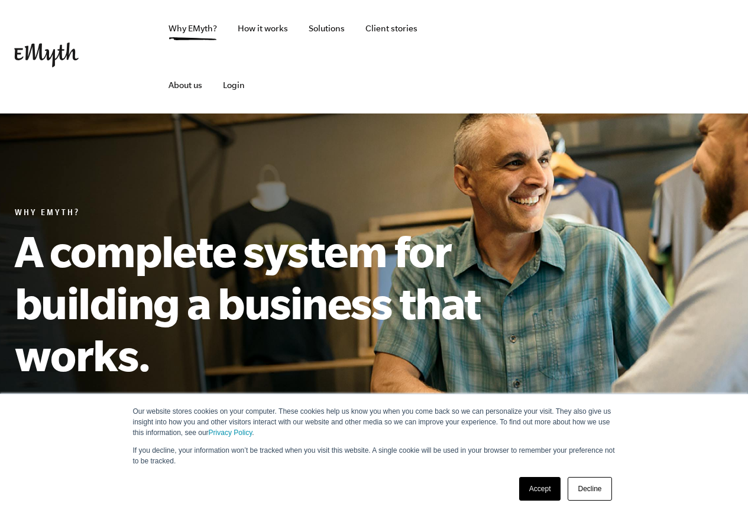 This screenshot has width=748, height=516. What do you see at coordinates (234, 85) in the screenshot?
I see `a: Login` at bounding box center [234, 85].